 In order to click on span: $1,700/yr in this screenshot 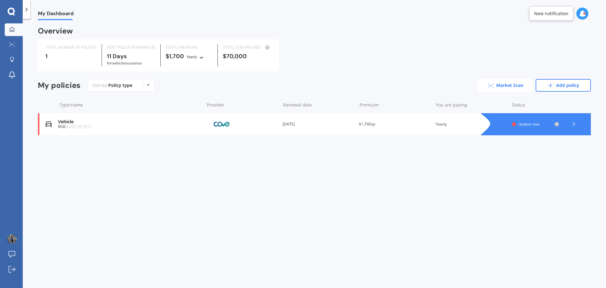, I will do `click(367, 124)`.